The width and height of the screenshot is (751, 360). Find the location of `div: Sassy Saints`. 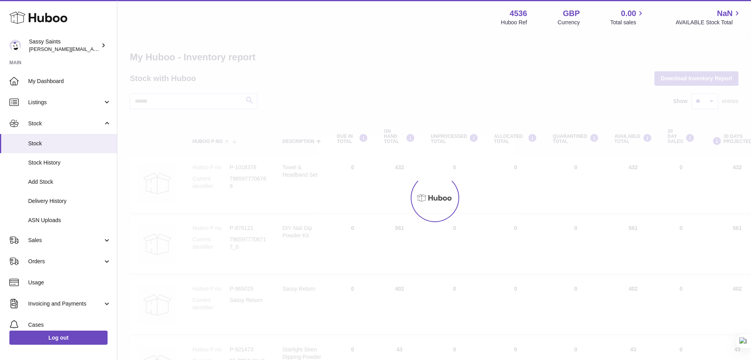

div: Sassy Saints is located at coordinates (64, 45).